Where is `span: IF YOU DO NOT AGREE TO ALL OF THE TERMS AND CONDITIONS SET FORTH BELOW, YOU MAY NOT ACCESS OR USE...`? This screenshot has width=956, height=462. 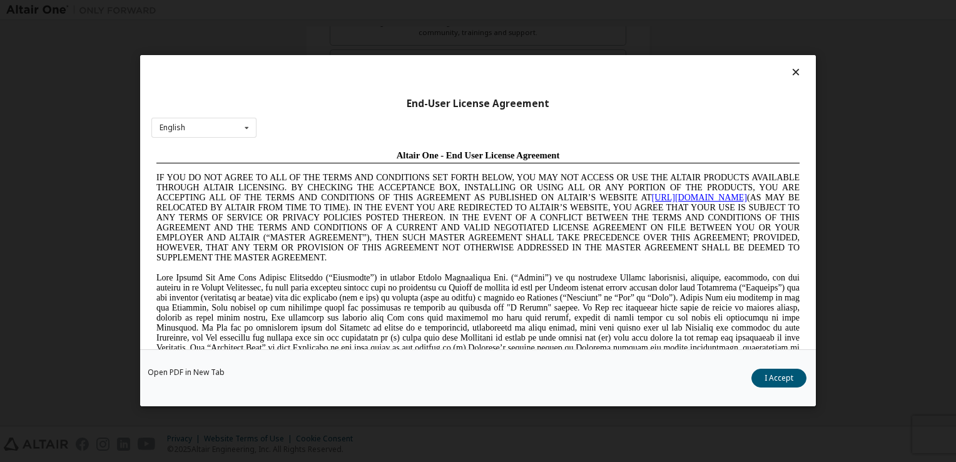
span: IF YOU DO NOT AGREE TO ALL OF THE TERMS AND CONDITIONS SET FORTH BELOW, YOU MAY NOT ACCESS OR USE... is located at coordinates (326, 72).